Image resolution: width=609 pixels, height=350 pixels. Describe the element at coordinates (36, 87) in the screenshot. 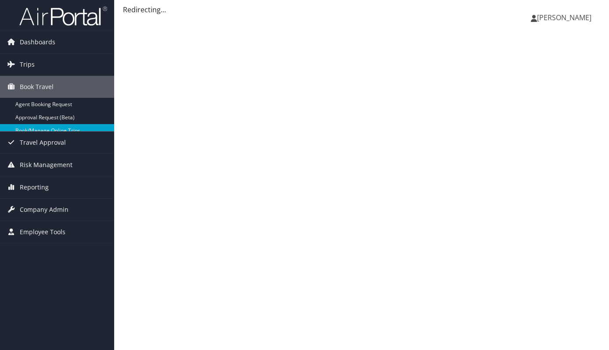

I see `span: Book Travel` at that location.